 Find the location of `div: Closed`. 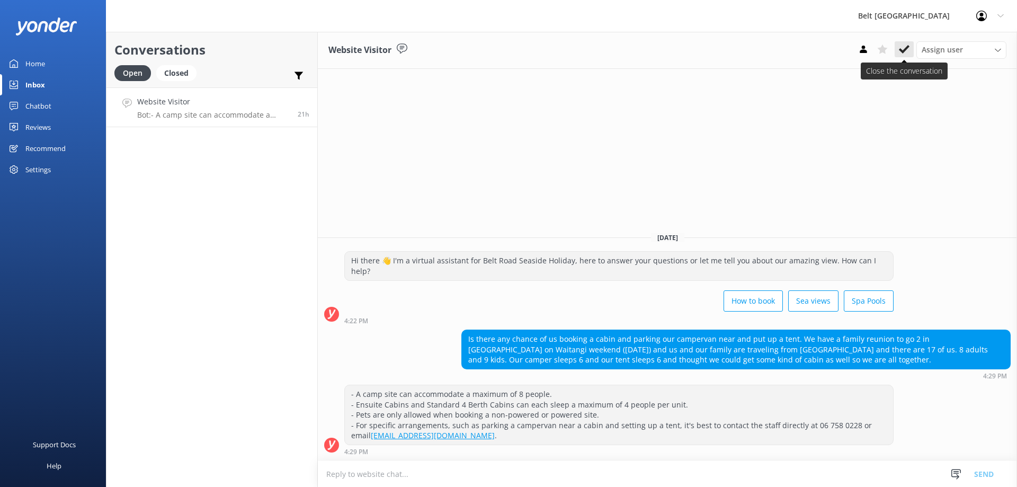

div: Closed is located at coordinates (176, 73).